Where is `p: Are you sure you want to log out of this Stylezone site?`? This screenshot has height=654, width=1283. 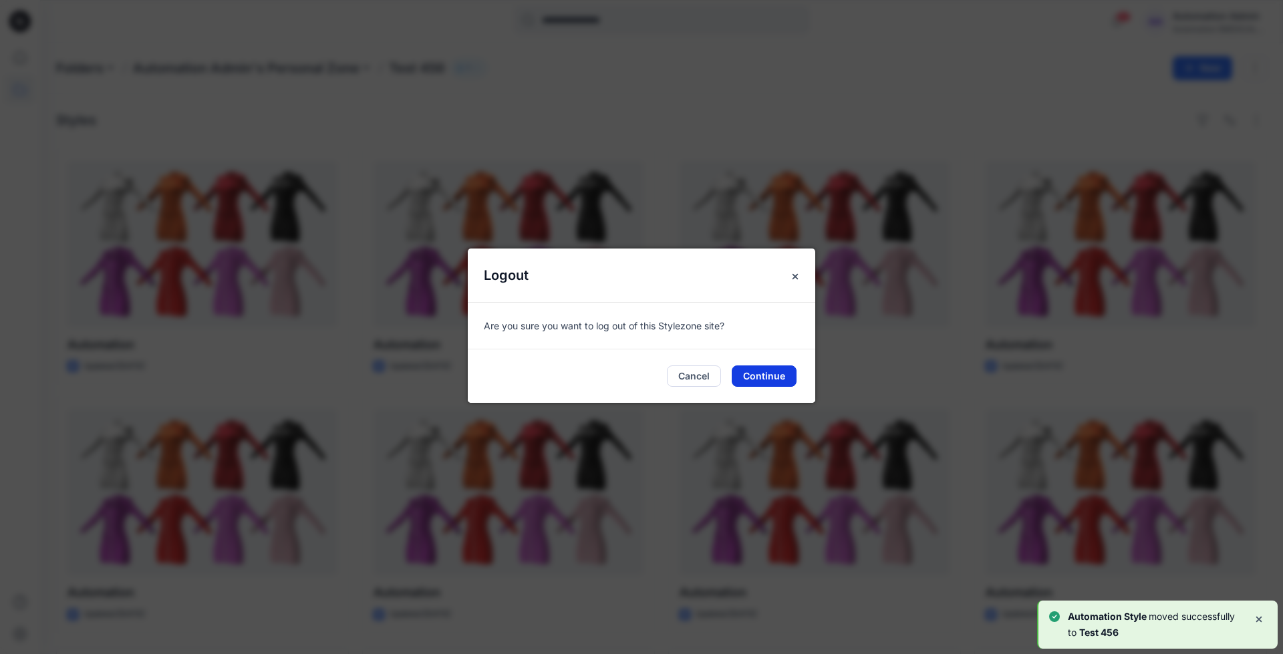 p: Are you sure you want to log out of this Stylezone site? is located at coordinates (641, 325).